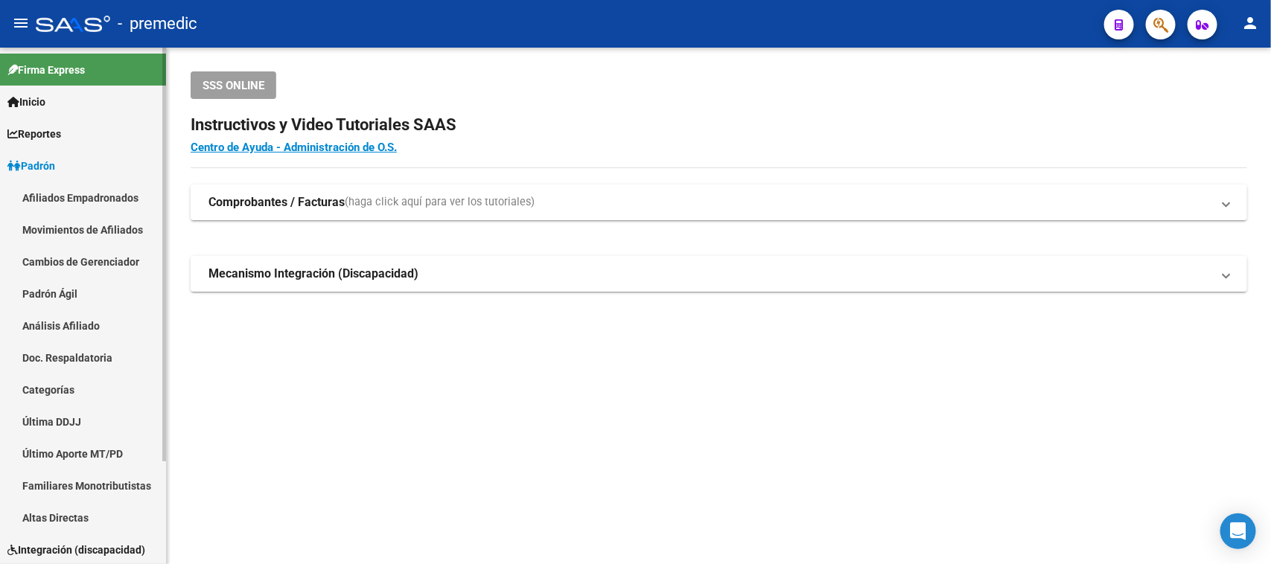 This screenshot has width=1271, height=564. I want to click on mat-icon: menu, so click(21, 23).